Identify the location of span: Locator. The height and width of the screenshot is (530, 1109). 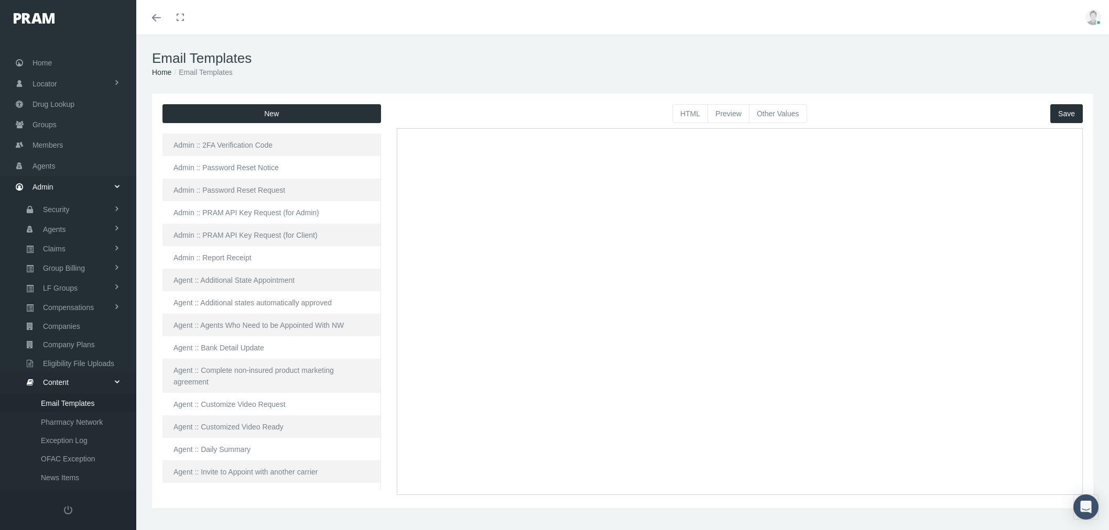
(45, 84).